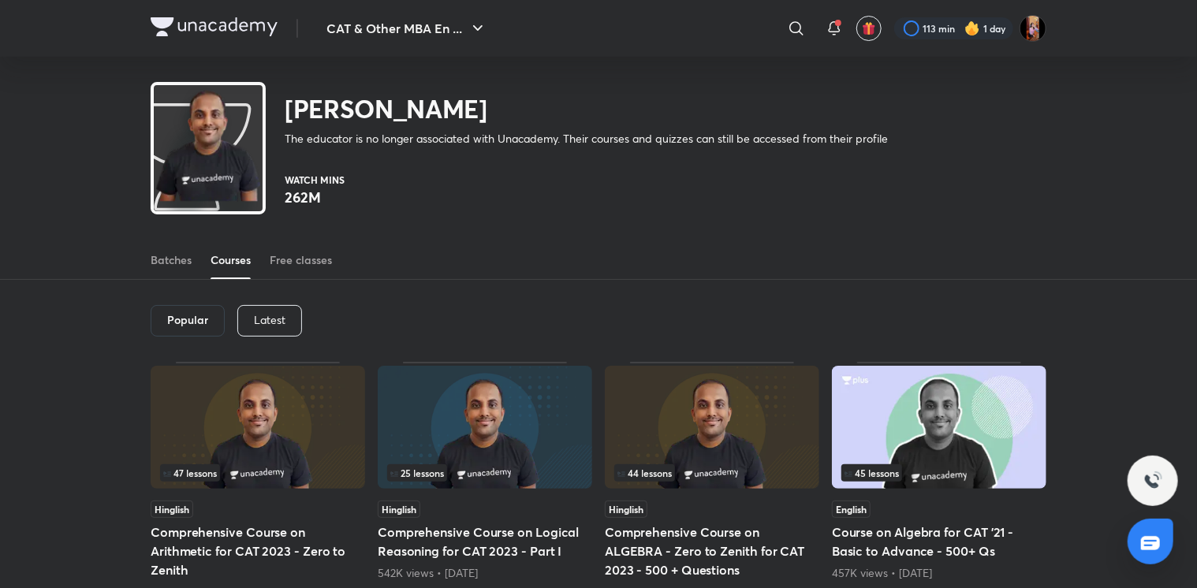 This screenshot has width=1197, height=588. Describe the element at coordinates (417, 473) in the screenshot. I see `span: 25 lessons` at that location.